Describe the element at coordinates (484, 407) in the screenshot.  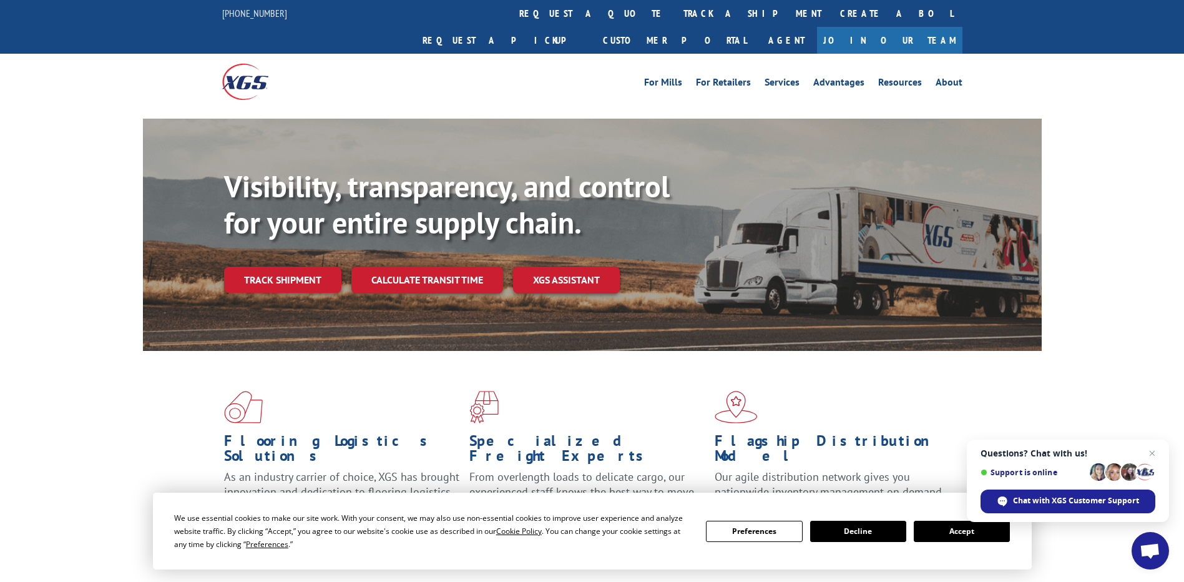
I see `img: xgs-icon-focused-on-flooring-red` at that location.